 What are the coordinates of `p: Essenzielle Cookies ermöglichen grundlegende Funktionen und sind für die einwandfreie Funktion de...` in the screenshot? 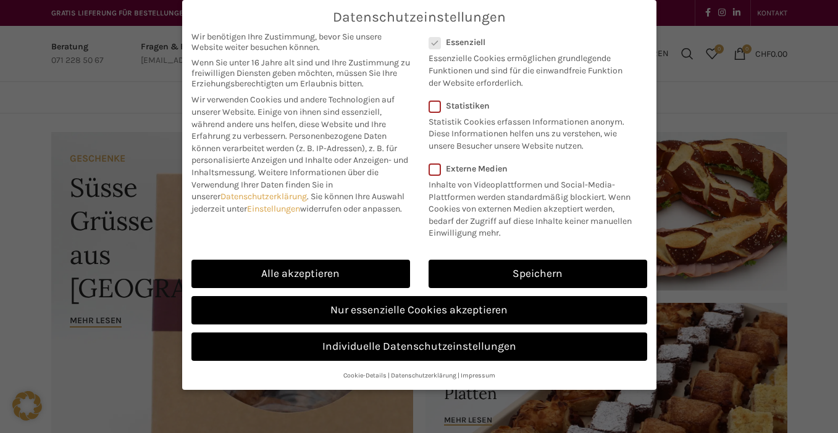 It's located at (530, 68).